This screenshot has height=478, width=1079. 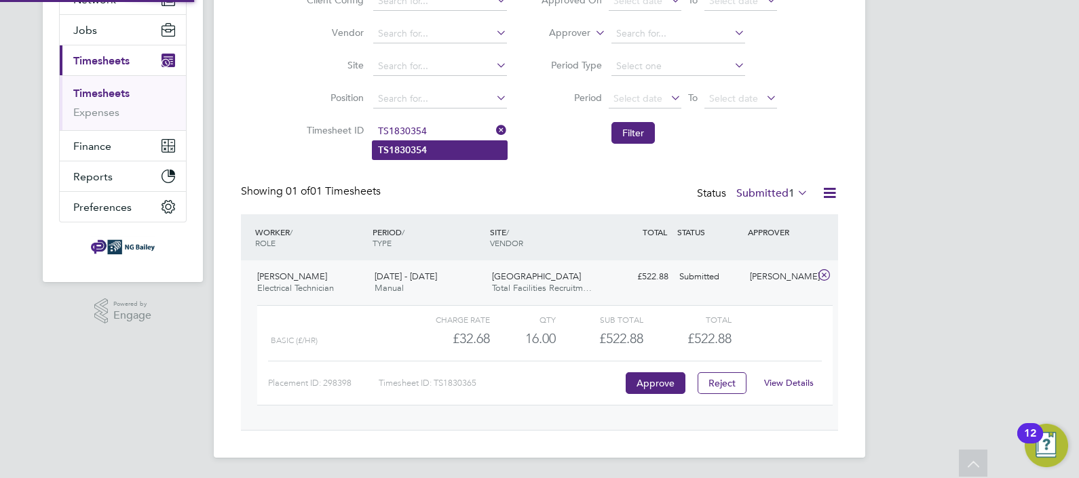 What do you see at coordinates (123, 102) in the screenshot?
I see `div: Timesheets` at bounding box center [123, 102].